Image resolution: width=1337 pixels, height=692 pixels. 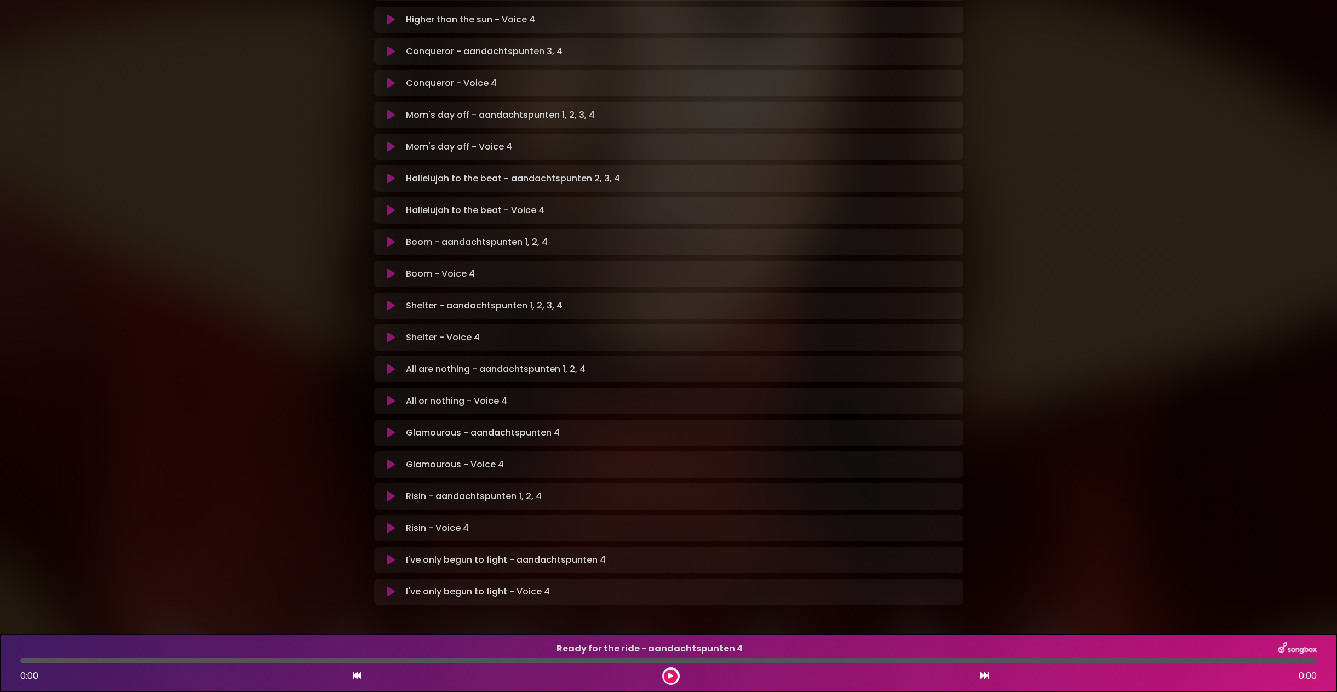 What do you see at coordinates (681, 179) in the screenshot?
I see `p: Hallelujah to the beat - aandachtspunten 2, 3, 4` at bounding box center [681, 179].